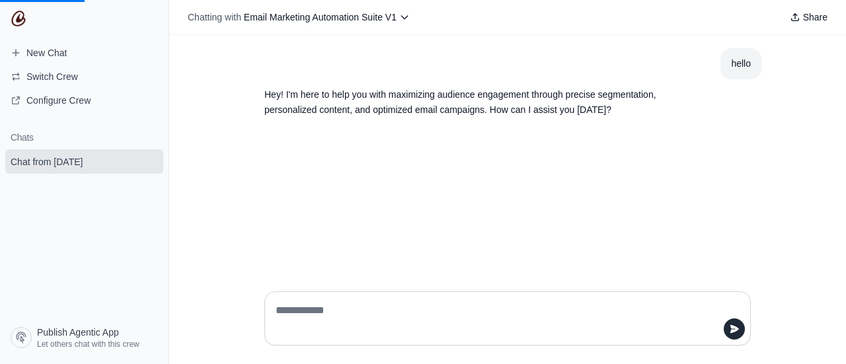 The image size is (846, 364). Describe the element at coordinates (84, 338) in the screenshot. I see `a: Publish Agentic App Let others chat with this crew` at that location.